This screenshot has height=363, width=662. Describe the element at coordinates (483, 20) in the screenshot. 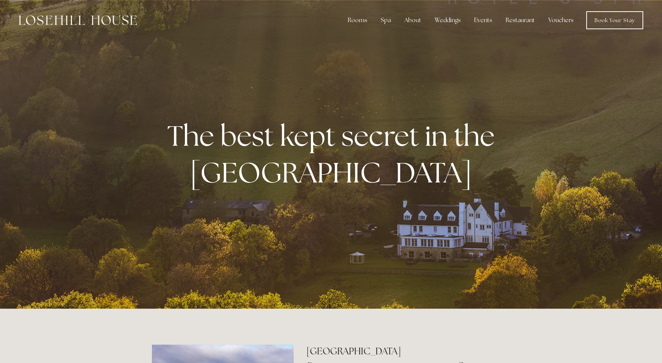

I see `div: Events` at that location.